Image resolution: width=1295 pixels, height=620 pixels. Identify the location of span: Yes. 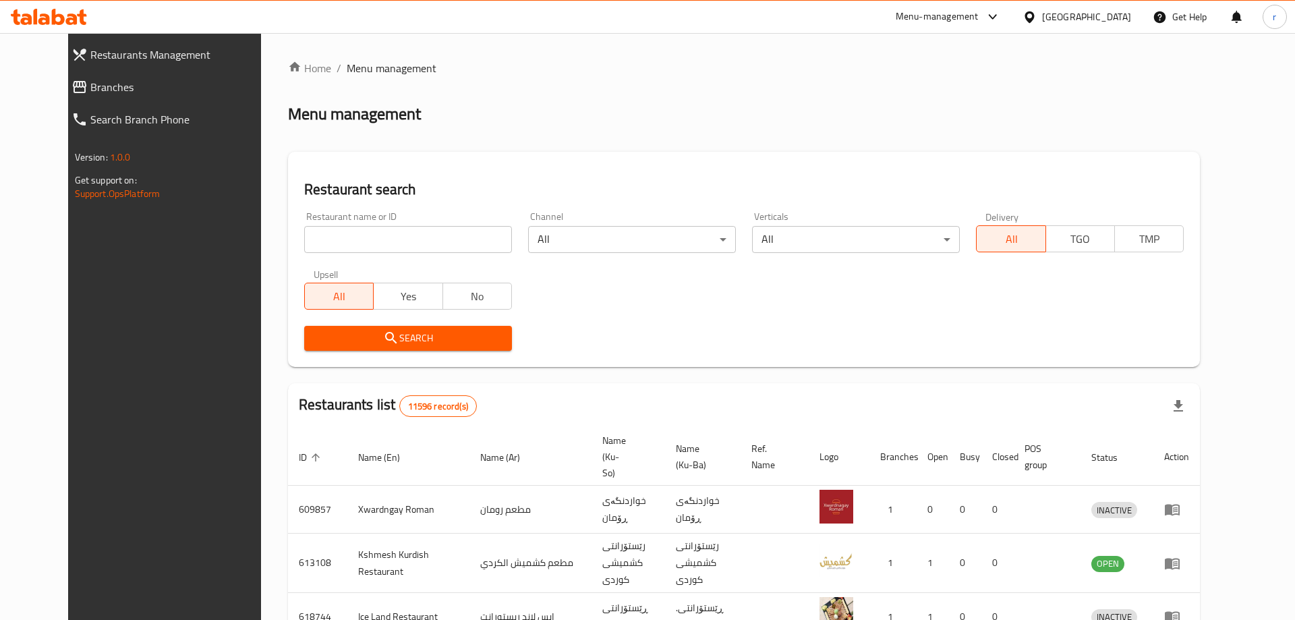
(408, 296).